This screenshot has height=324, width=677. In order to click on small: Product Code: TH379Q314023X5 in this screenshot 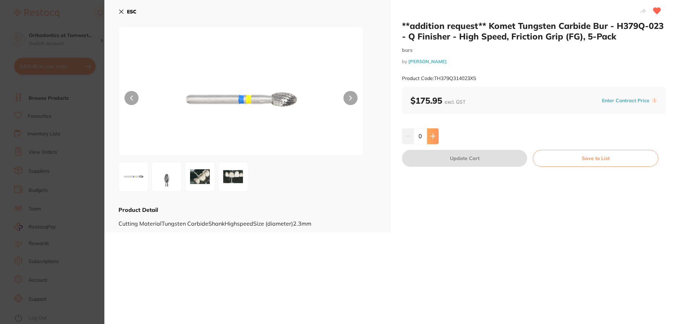, I will do `click(439, 78)`.